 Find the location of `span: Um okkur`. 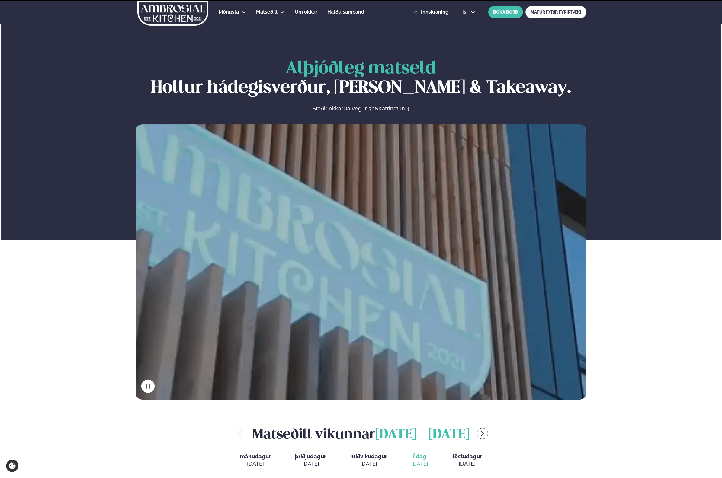

span: Um okkur is located at coordinates (306, 12).